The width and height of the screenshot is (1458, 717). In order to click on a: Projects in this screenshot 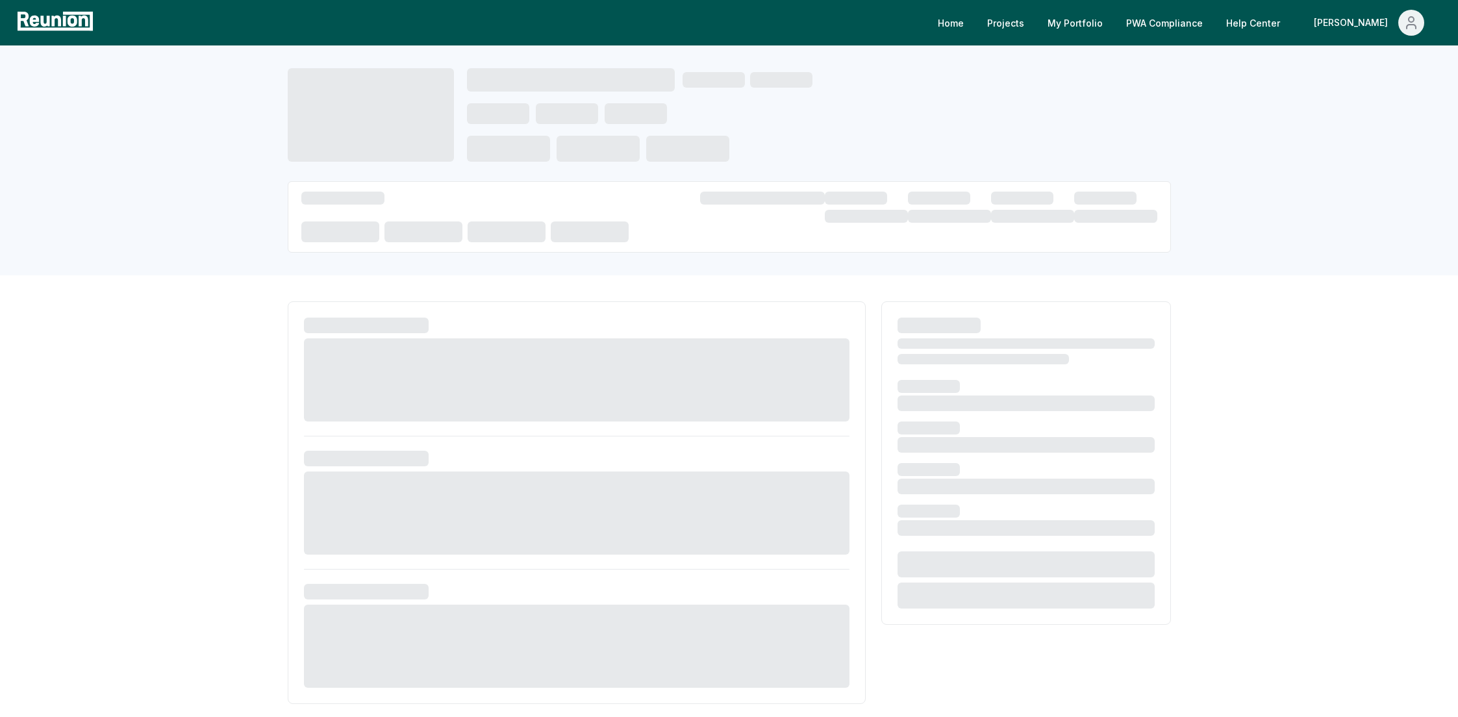, I will do `click(1005, 23)`.